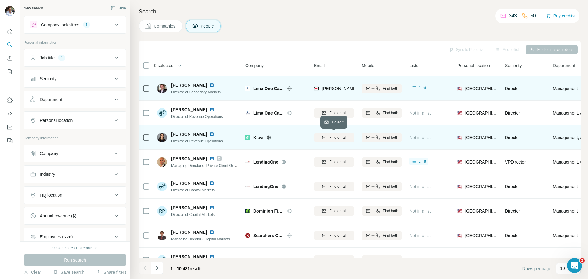  What do you see at coordinates (269, 113) in the screenshot?
I see `span: Lima One Capital` at bounding box center [269, 113].